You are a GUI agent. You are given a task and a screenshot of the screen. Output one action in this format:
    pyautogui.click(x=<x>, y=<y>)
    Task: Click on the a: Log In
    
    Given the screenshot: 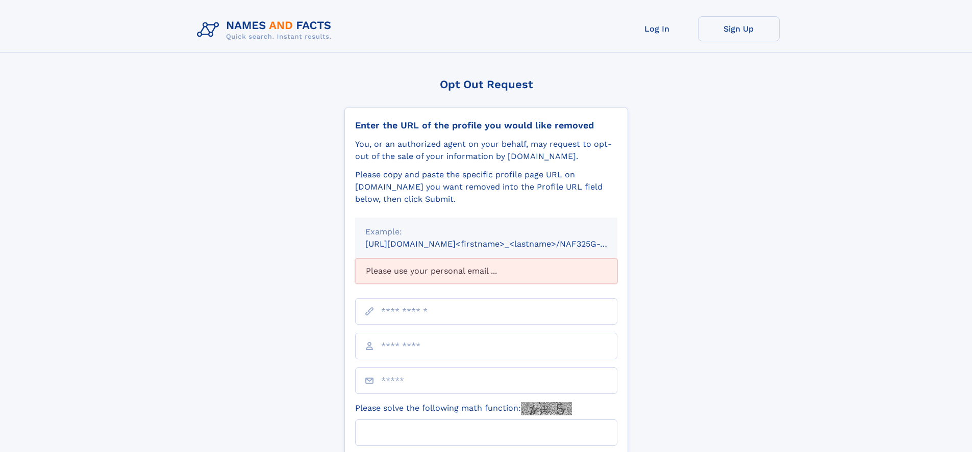 What is the action you would take?
    pyautogui.click(x=657, y=29)
    